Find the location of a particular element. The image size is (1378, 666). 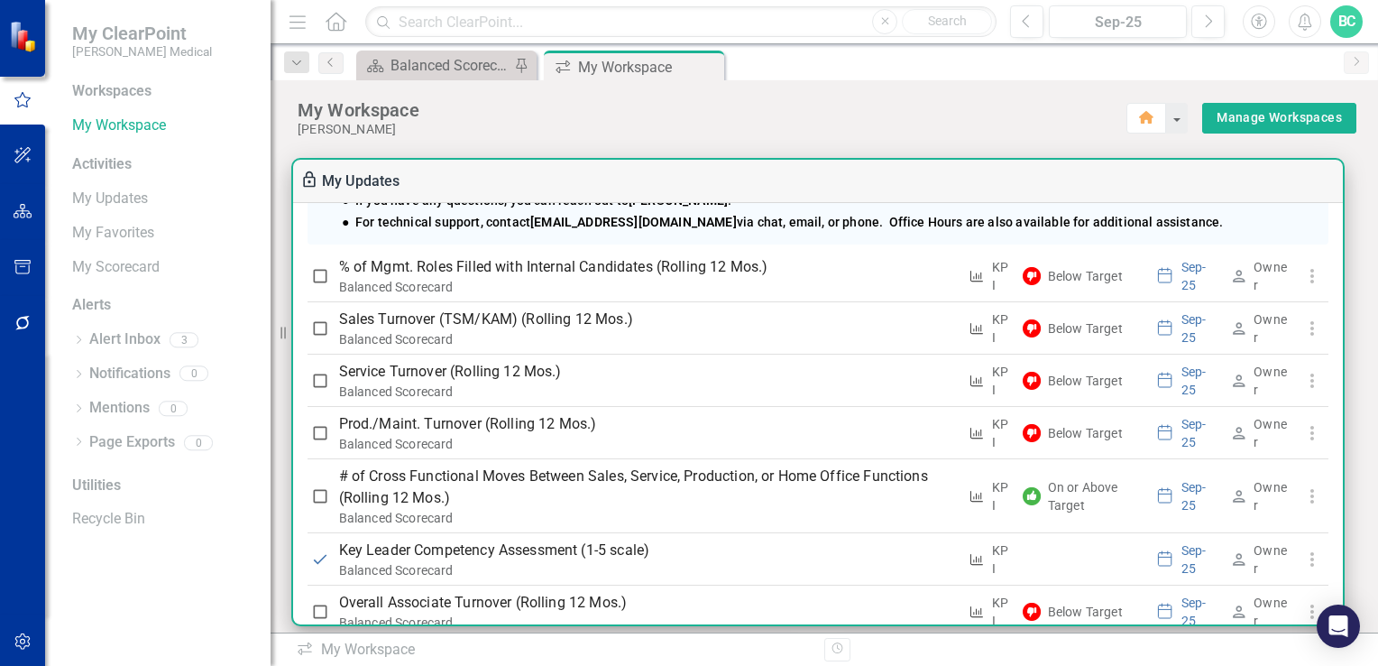

a: Balanced Scorecard Welcome Page is located at coordinates (435, 65).